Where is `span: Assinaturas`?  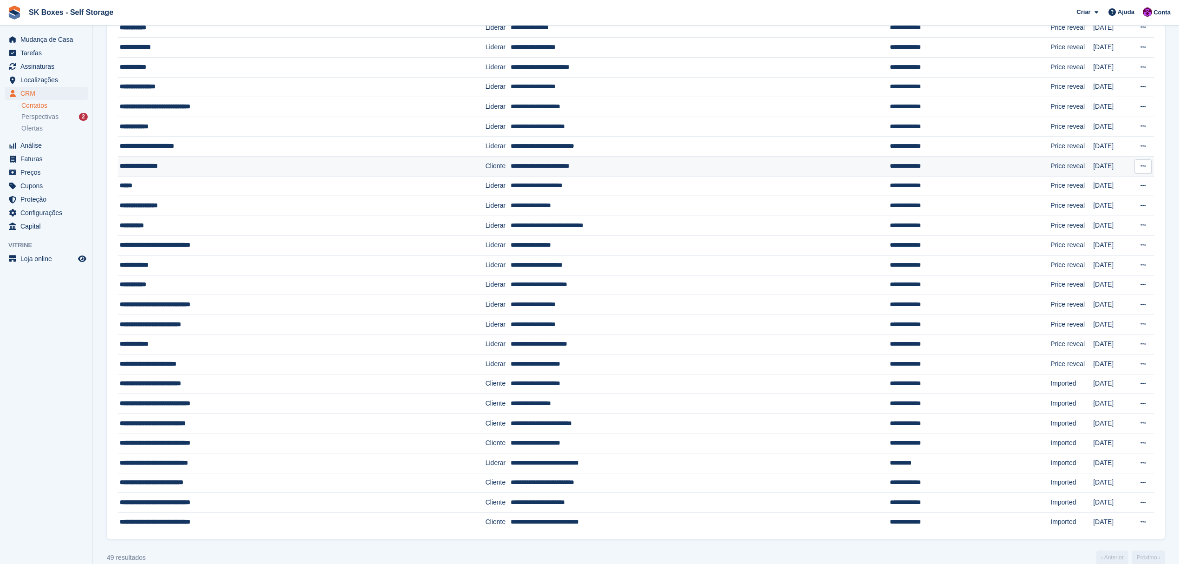
span: Assinaturas is located at coordinates (48, 66).